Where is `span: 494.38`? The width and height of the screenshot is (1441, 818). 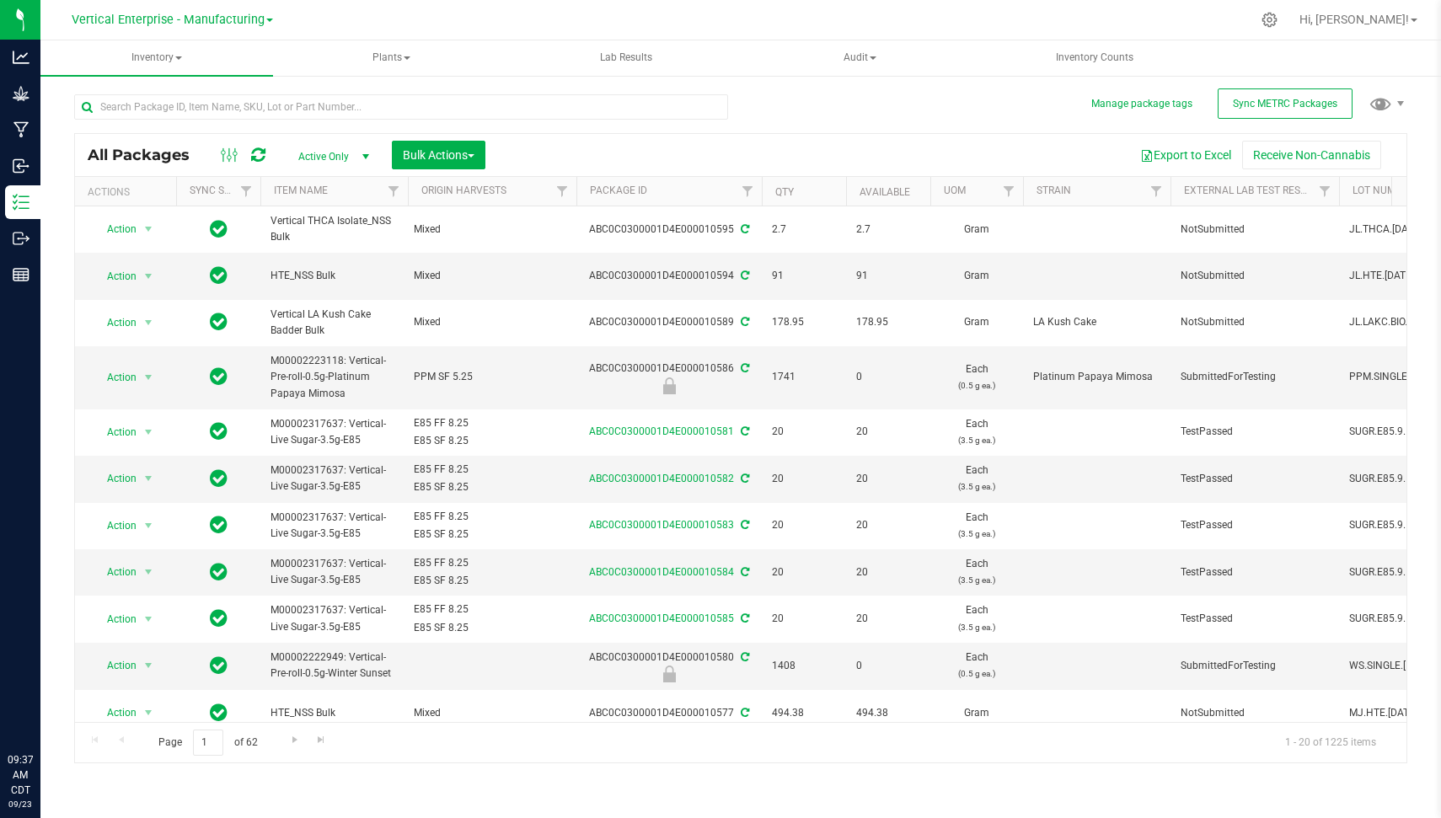 span: 494.38 is located at coordinates (804, 713).